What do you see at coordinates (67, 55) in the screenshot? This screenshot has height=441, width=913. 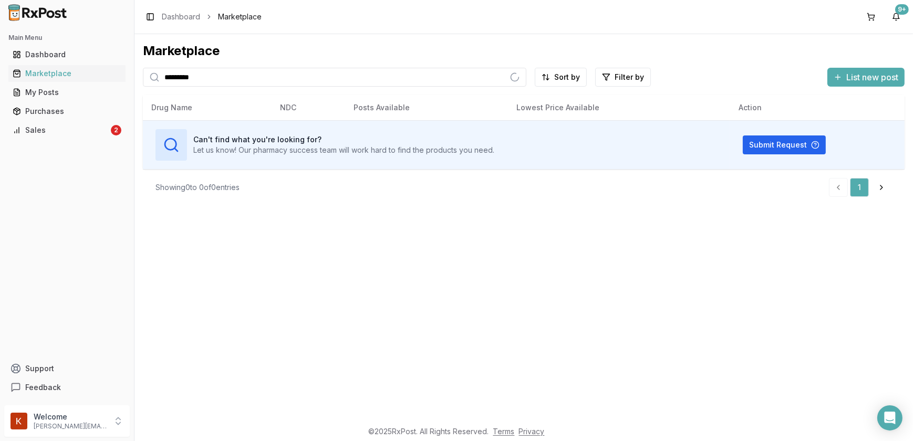 I see `button: Dashboard` at bounding box center [67, 55].